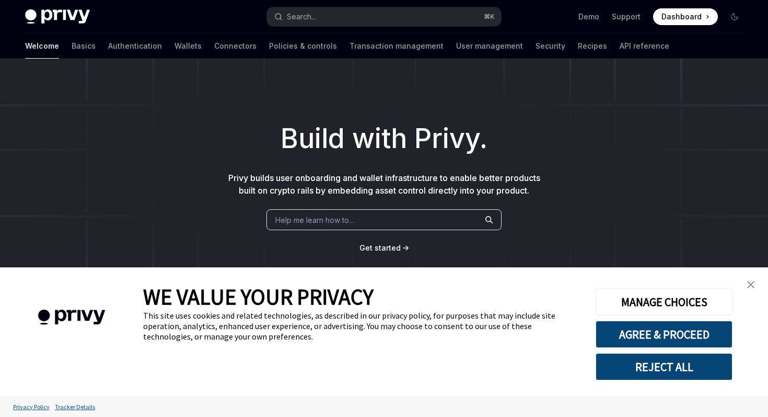  What do you see at coordinates (686, 17) in the screenshot?
I see `a: Dashboard` at bounding box center [686, 17].